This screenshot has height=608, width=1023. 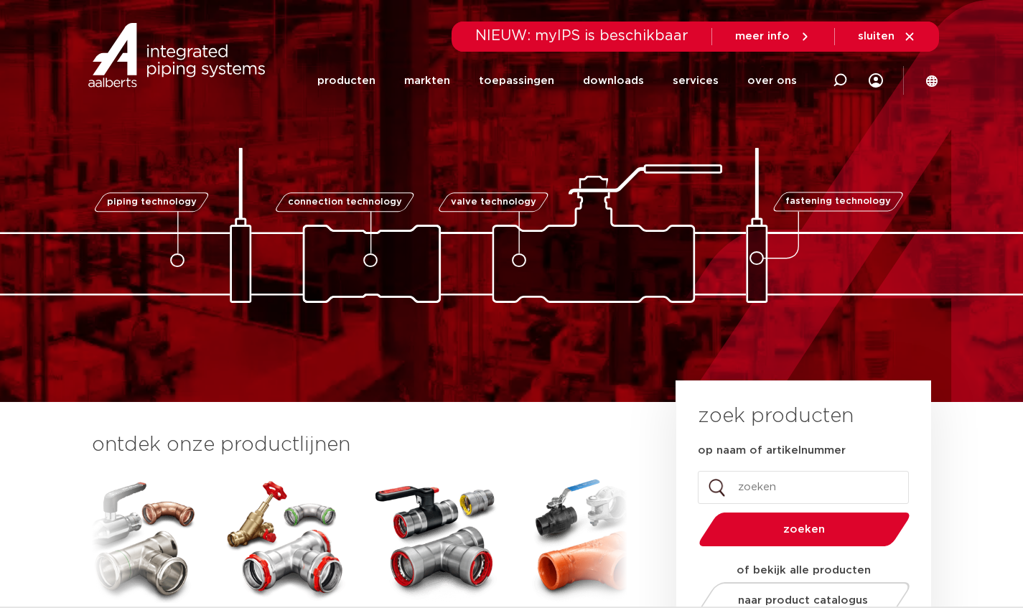 What do you see at coordinates (493, 202) in the screenshot?
I see `span: valve technology` at bounding box center [493, 202].